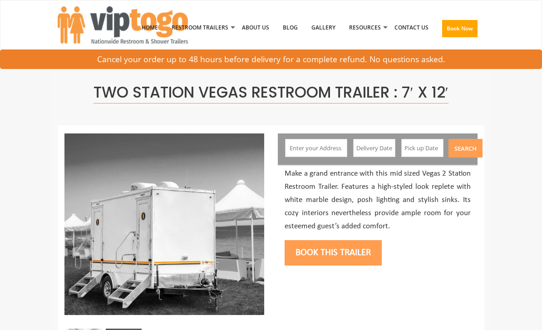  I want to click on a: Restroom Trailers, so click(200, 28).